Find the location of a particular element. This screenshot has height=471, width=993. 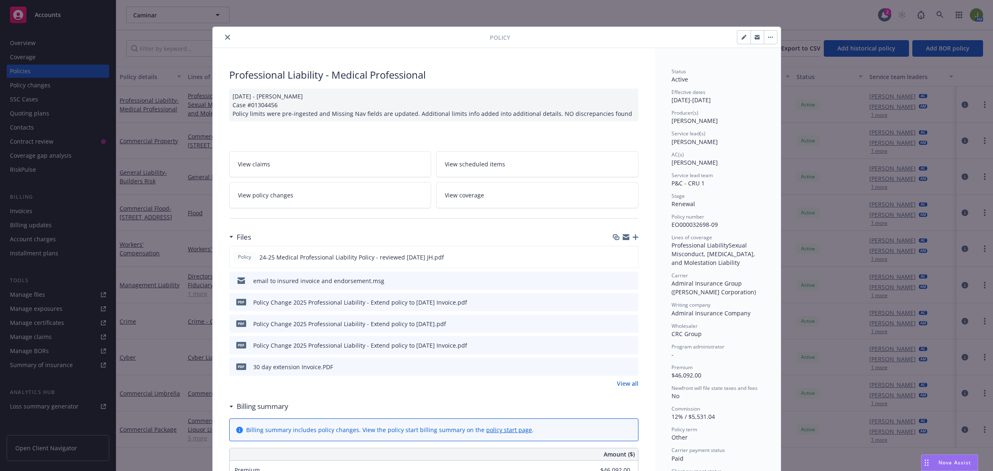

span: $46,092.00 is located at coordinates (686, 375).